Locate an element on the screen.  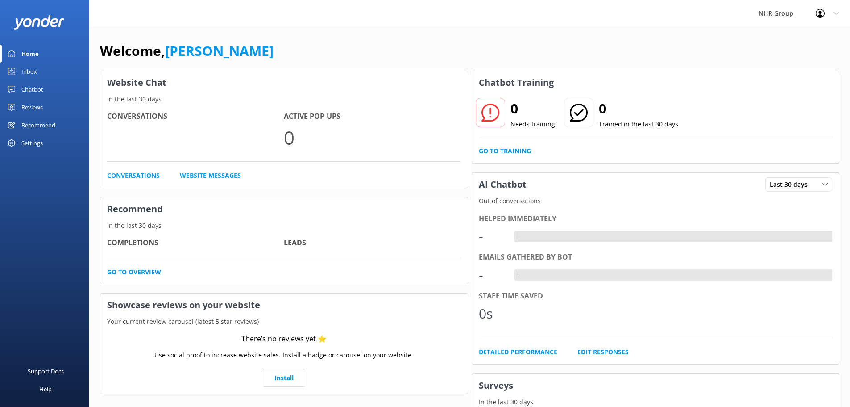
div: 0s is located at coordinates (492, 313).